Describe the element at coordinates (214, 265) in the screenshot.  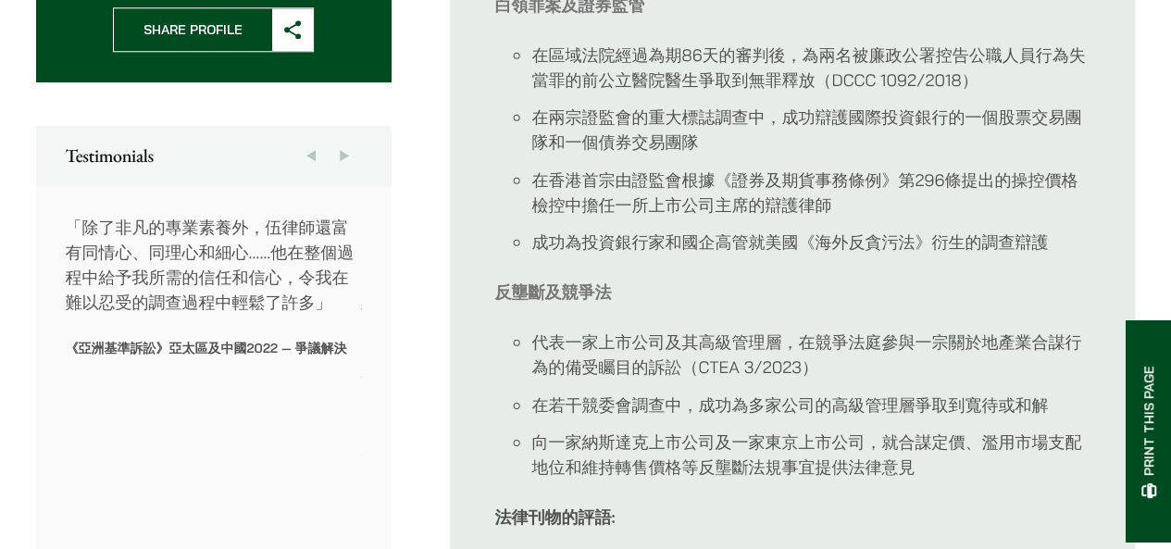
I see `p: 「除了非凡的專業素養外，伍律師還富有同情心、同理心和細心……他在整個過程中給予我所需的信任和信心，令我在難以忍受的調查過程中輕鬆了許多」` at that location.